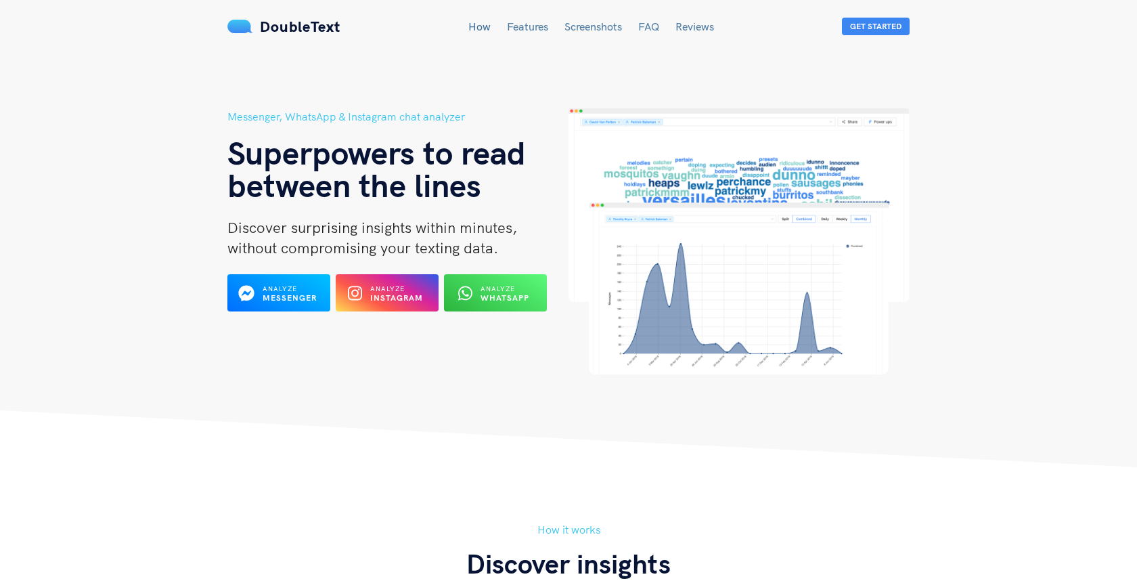 Image resolution: width=1137 pixels, height=581 pixels. Describe the element at coordinates (279, 292) in the screenshot. I see `button: Analyze Messenger` at that location.